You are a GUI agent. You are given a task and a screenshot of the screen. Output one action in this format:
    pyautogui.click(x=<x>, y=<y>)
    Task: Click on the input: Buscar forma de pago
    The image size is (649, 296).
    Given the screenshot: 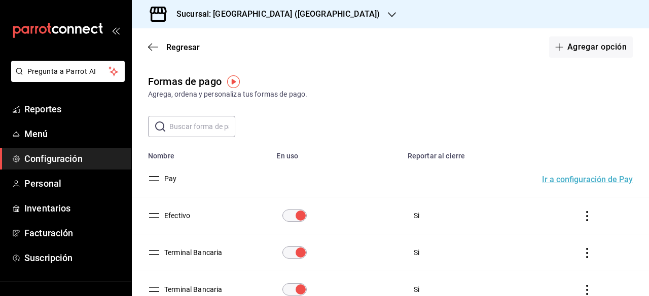 What is the action you would take?
    pyautogui.click(x=202, y=127)
    